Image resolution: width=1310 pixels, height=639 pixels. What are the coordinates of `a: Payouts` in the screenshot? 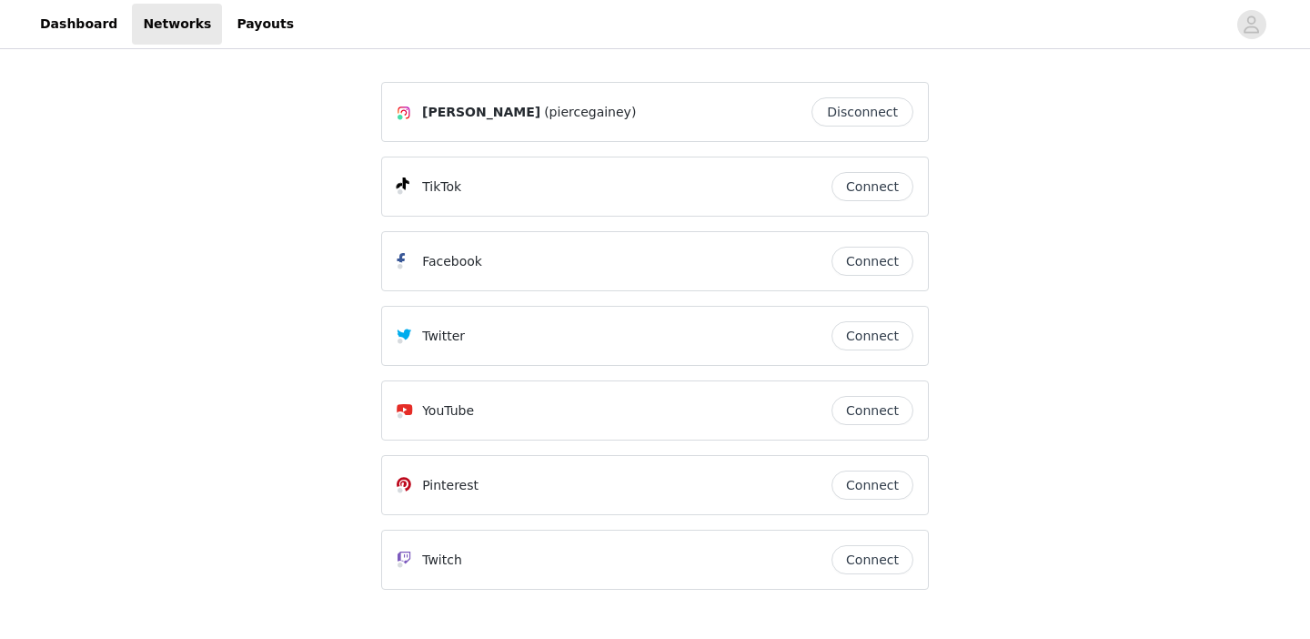 It's located at (265, 24).